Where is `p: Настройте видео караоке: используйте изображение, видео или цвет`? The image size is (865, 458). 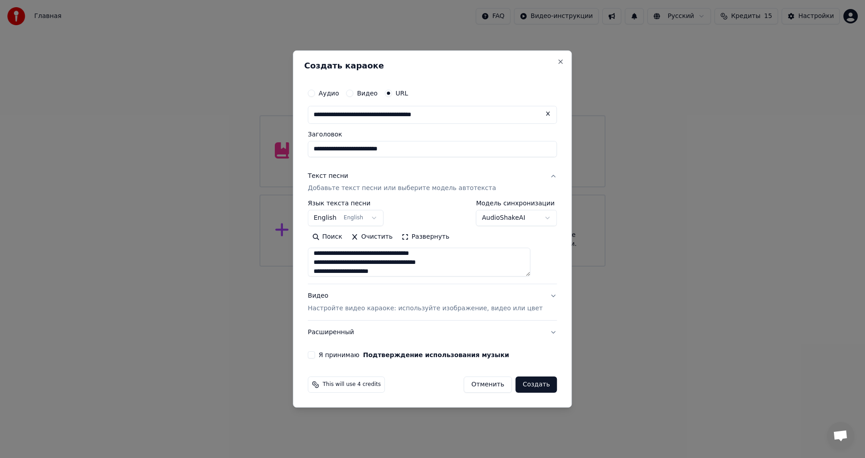
p: Настройте видео караоке: используйте изображение, видео или цвет is located at coordinates (425, 309).